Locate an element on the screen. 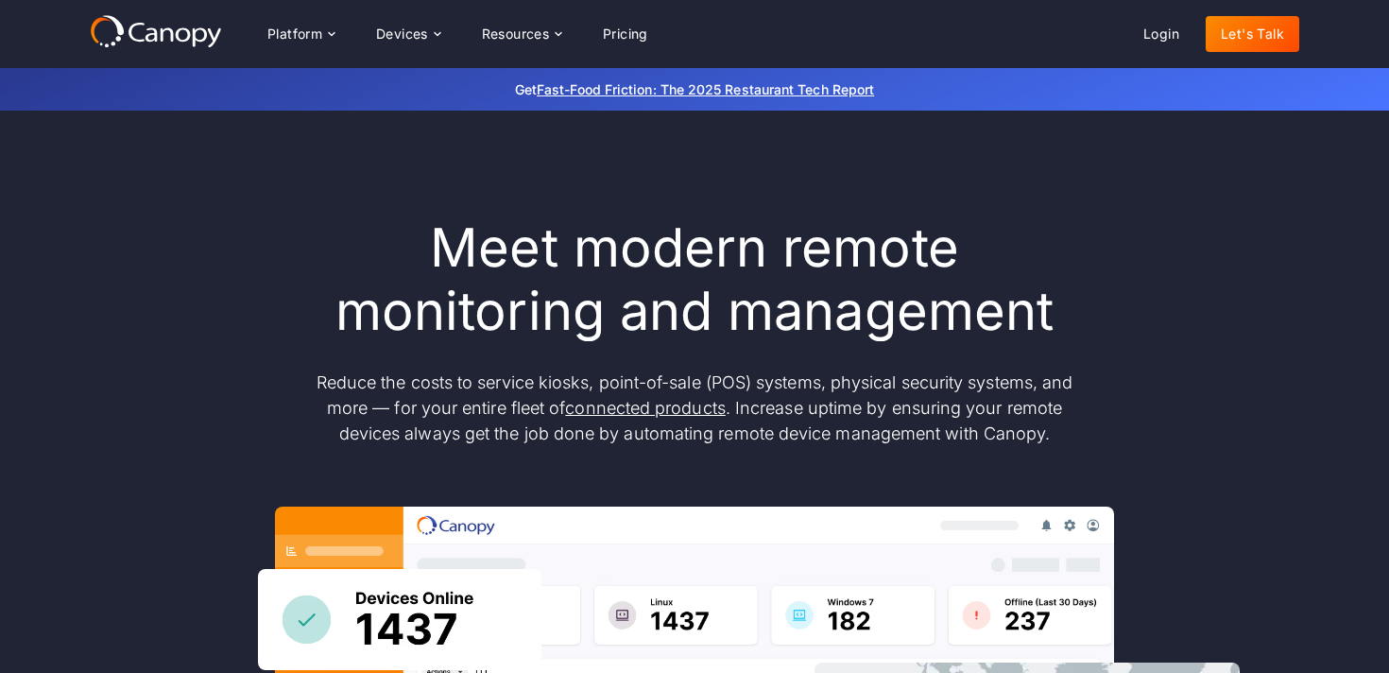  a: connected products is located at coordinates (645, 407).